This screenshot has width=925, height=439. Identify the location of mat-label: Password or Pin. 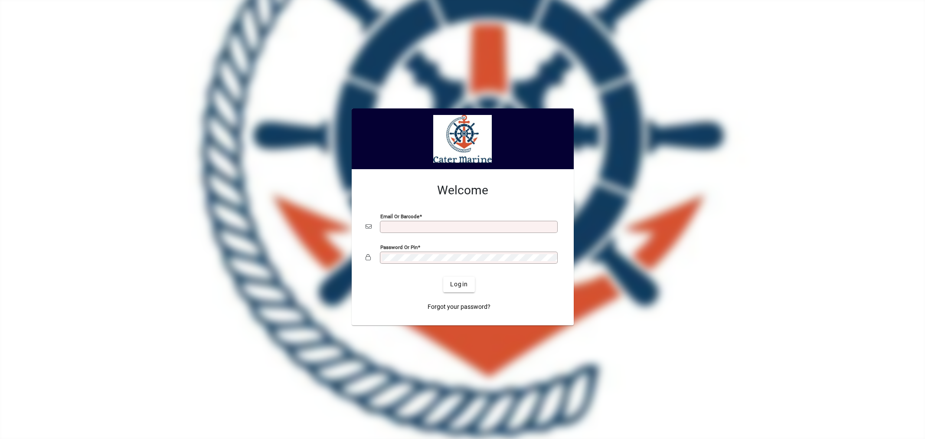
(399, 247).